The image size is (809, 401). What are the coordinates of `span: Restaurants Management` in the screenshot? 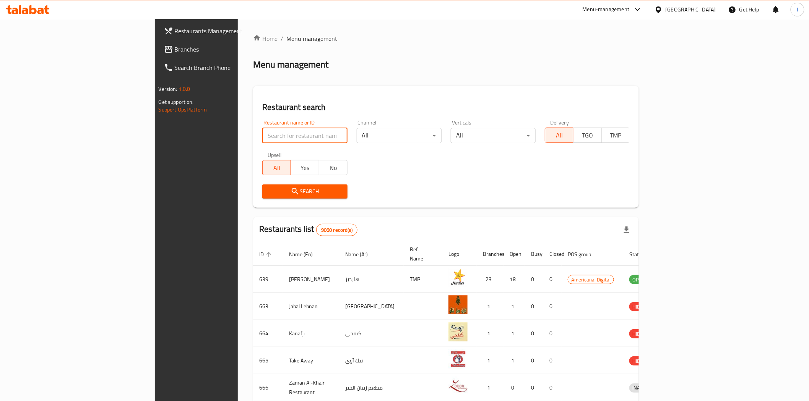 It's located at (229, 31).